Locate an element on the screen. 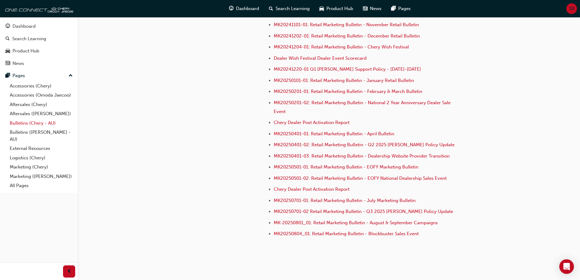  img: oneconnect is located at coordinates (38, 9).